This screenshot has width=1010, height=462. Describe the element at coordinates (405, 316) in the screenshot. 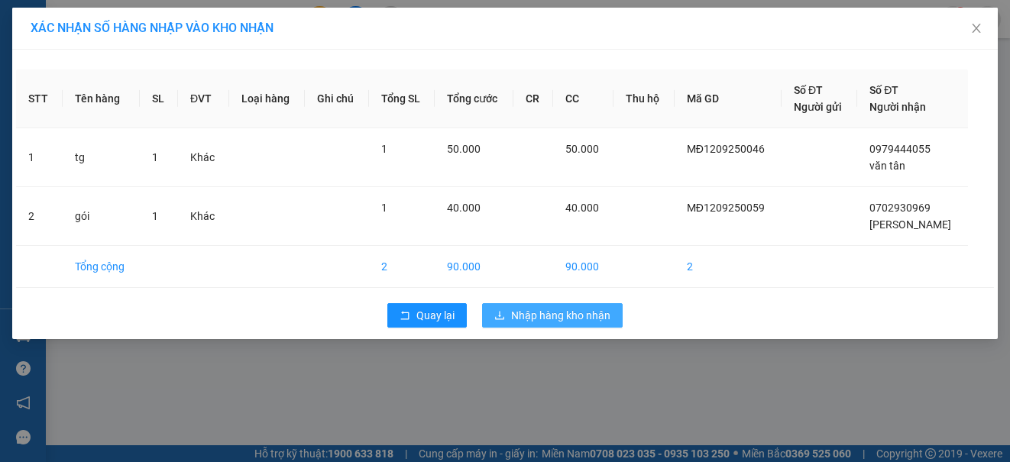

I see `span: rollback` at that location.